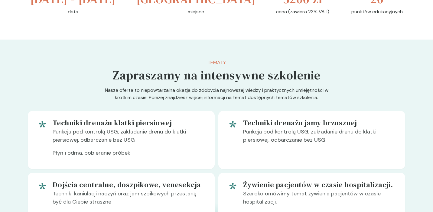 Image resolution: width=433 pixels, height=212 pixels. Describe the element at coordinates (303, 12) in the screenshot. I see `p: cena (zawiera 23% VAT)` at that location.